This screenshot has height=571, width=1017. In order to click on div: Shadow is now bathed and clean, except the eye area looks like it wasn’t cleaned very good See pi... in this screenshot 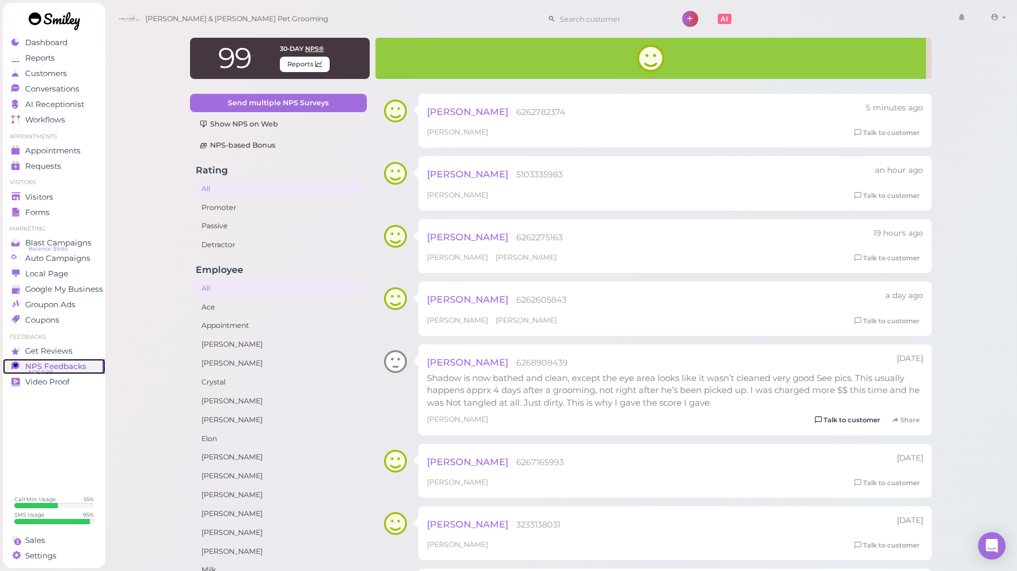, I will do `click(675, 390)`.